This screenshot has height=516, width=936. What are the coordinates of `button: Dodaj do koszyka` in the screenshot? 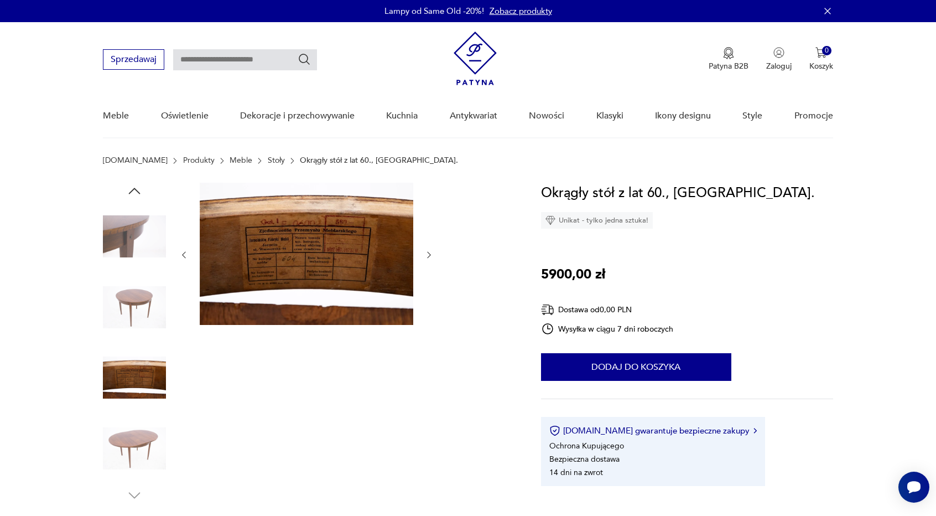 It's located at (636, 367).